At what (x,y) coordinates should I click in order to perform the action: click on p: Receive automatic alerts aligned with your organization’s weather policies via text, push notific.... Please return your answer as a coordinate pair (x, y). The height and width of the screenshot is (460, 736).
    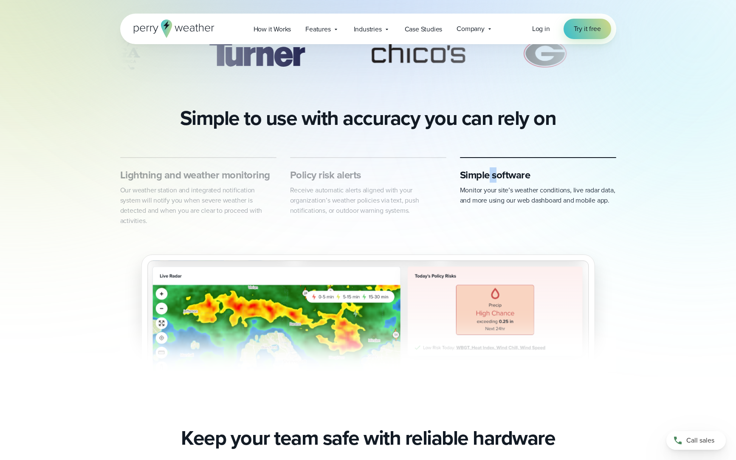
    Looking at the image, I should click on (368, 200).